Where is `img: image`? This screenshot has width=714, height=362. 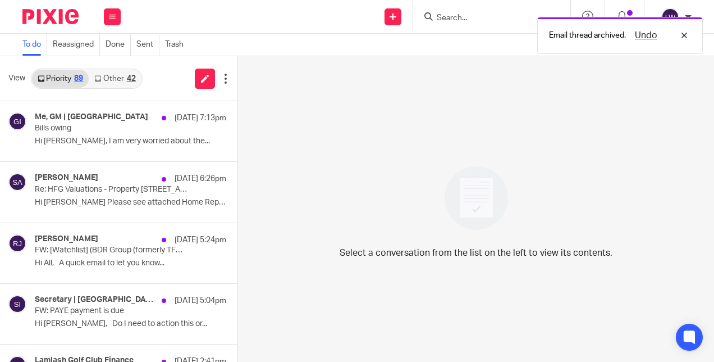
img: image is located at coordinates (476, 198).